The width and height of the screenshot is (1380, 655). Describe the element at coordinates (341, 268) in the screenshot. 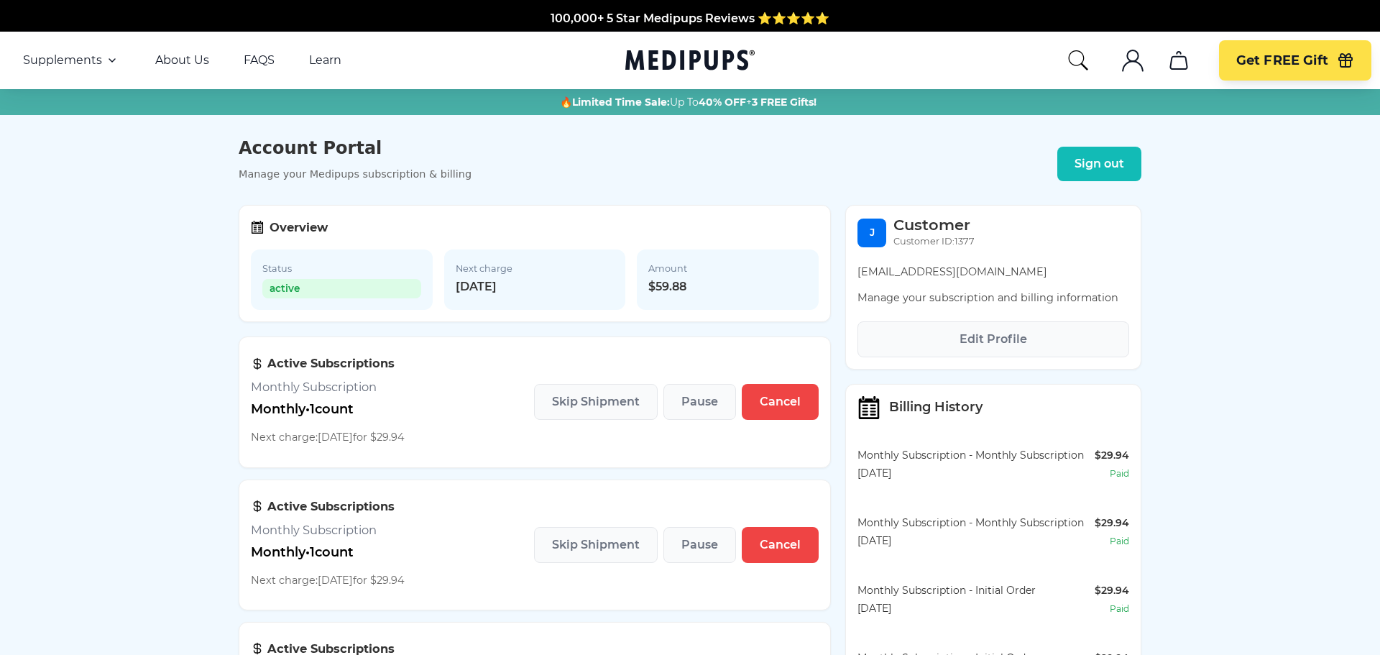

I see `span: Status` at that location.